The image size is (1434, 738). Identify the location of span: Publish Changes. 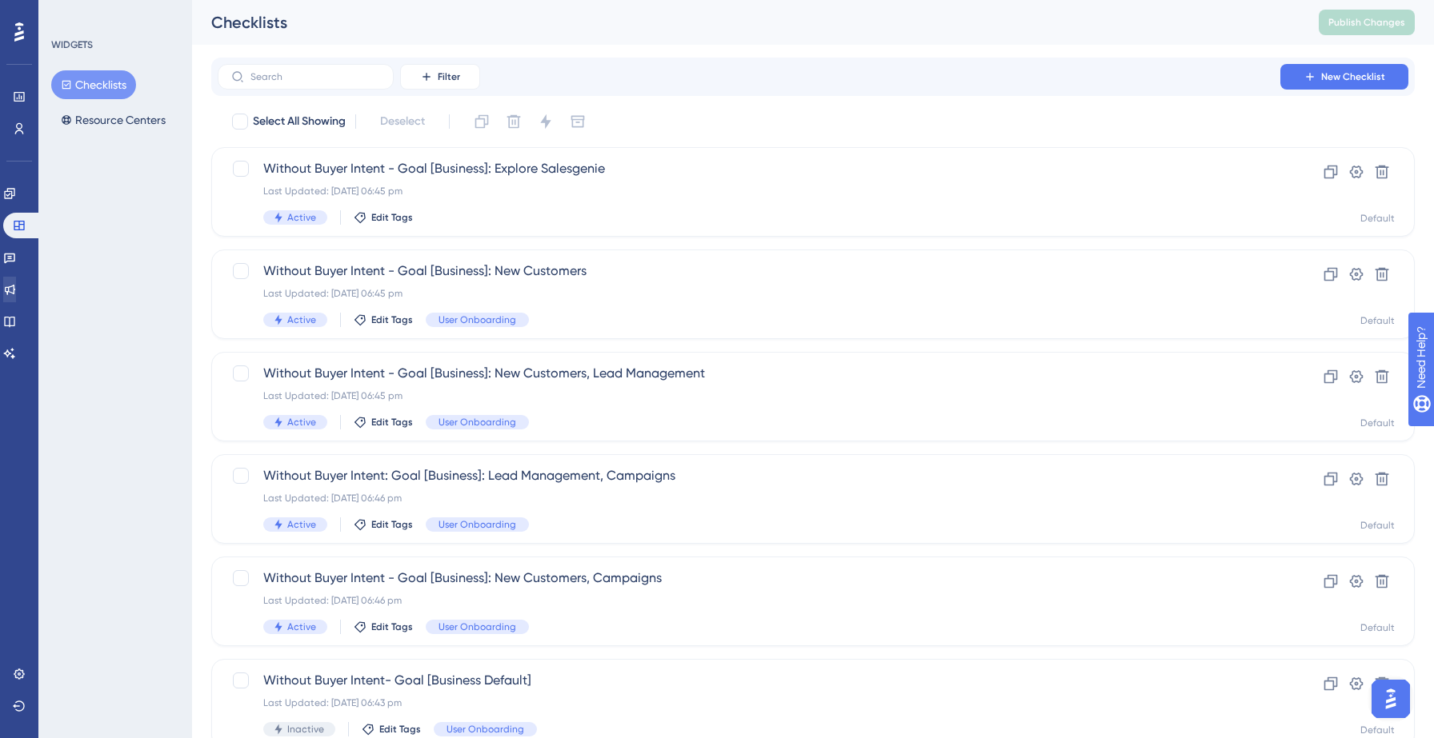
(1366, 22).